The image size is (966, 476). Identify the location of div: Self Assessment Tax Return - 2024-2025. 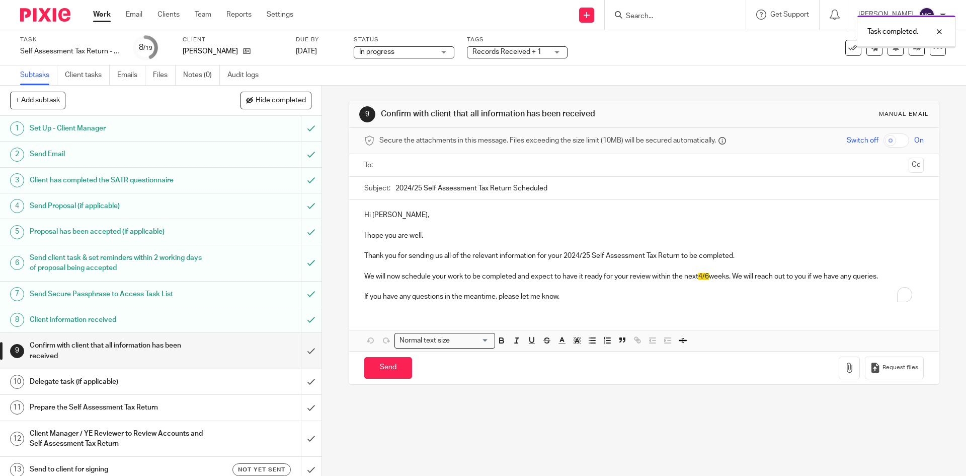
(70, 51).